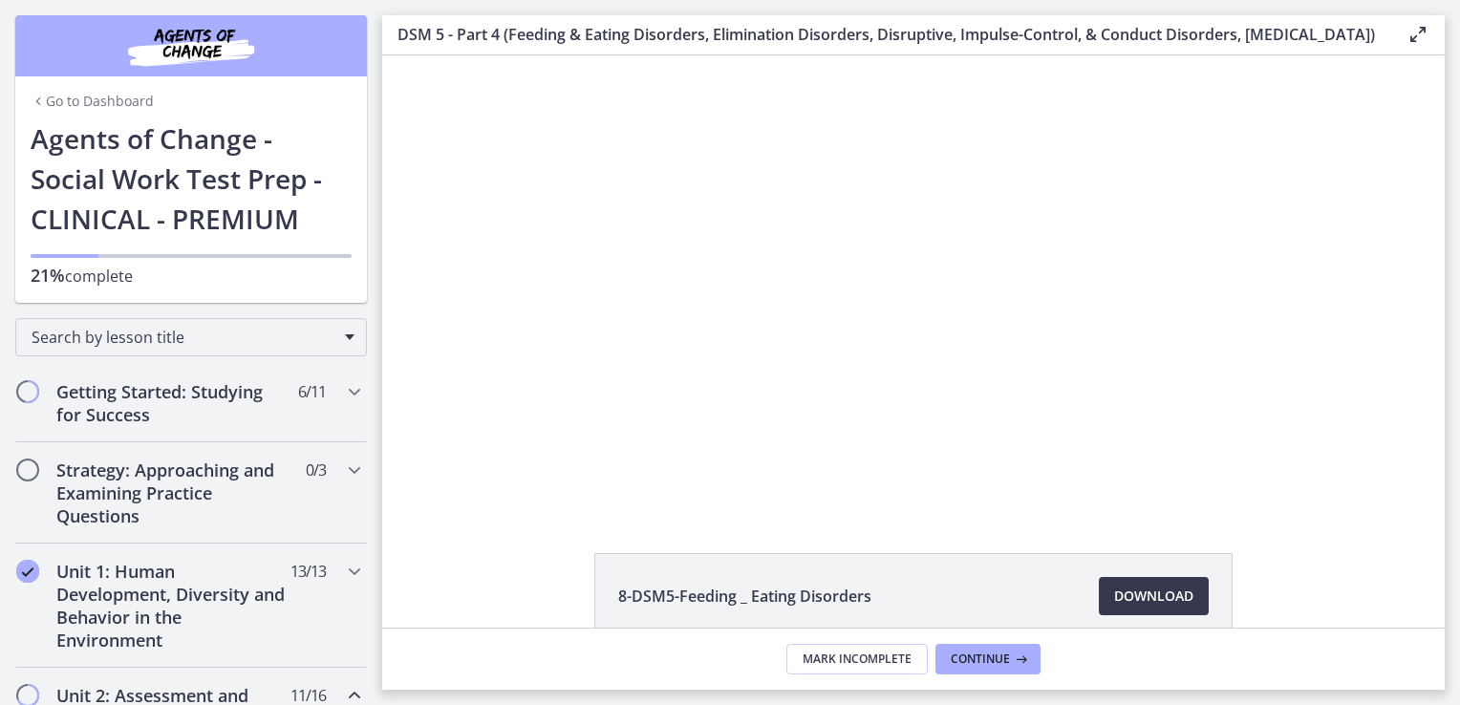  What do you see at coordinates (173, 403) in the screenshot?
I see `h2: Getting Started: Studying for Success` at bounding box center [173, 403].